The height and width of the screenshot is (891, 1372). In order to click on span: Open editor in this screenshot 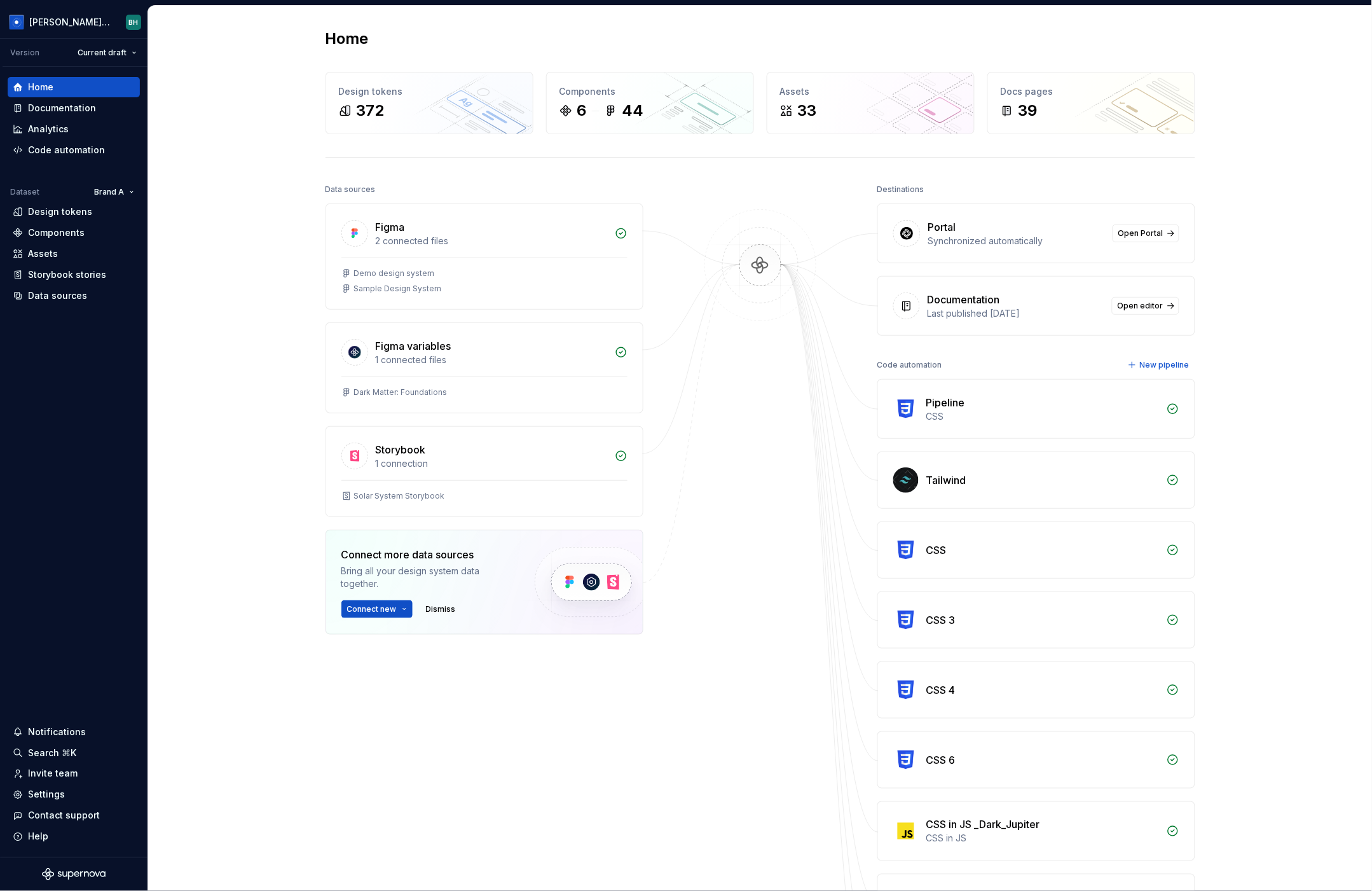, I will do `click(1141, 306)`.